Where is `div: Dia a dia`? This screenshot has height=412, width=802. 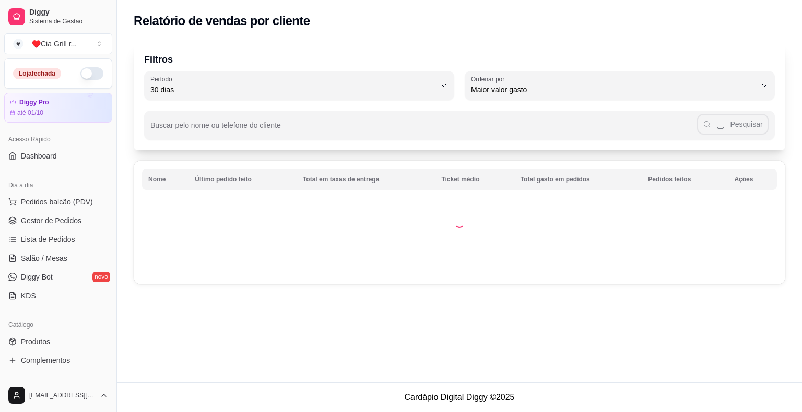 div: Dia a dia is located at coordinates (58, 185).